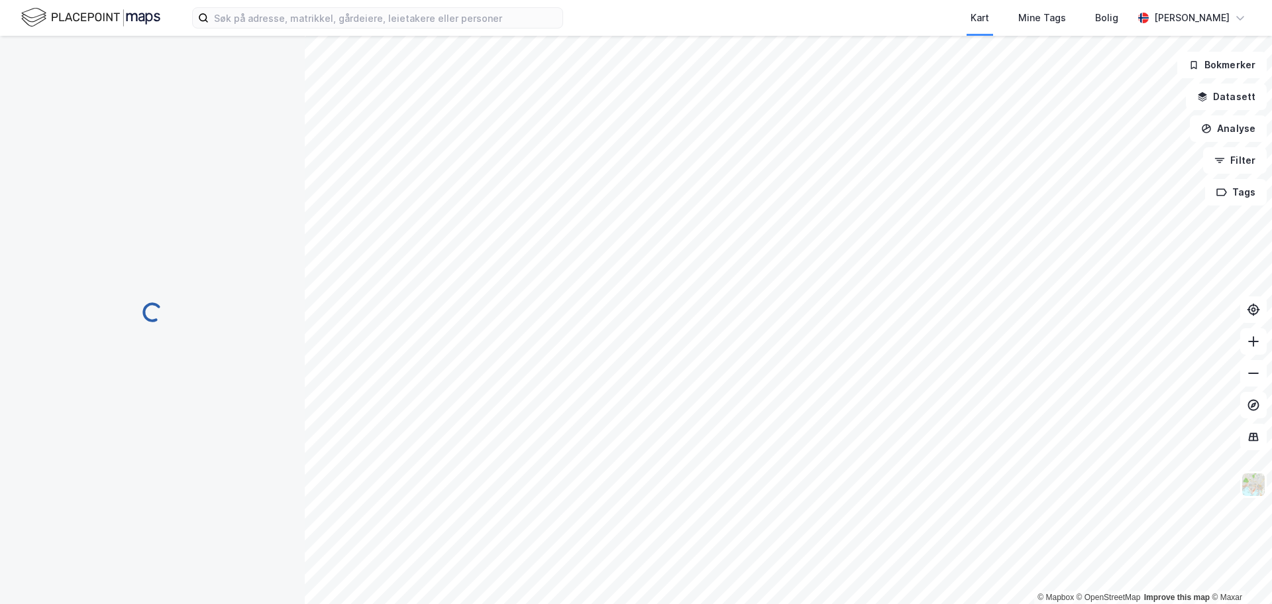  What do you see at coordinates (386, 18) in the screenshot?
I see `input: Søk på adresse, matrikkel, gårdeiere, leietakere eller personer` at bounding box center [386, 18].